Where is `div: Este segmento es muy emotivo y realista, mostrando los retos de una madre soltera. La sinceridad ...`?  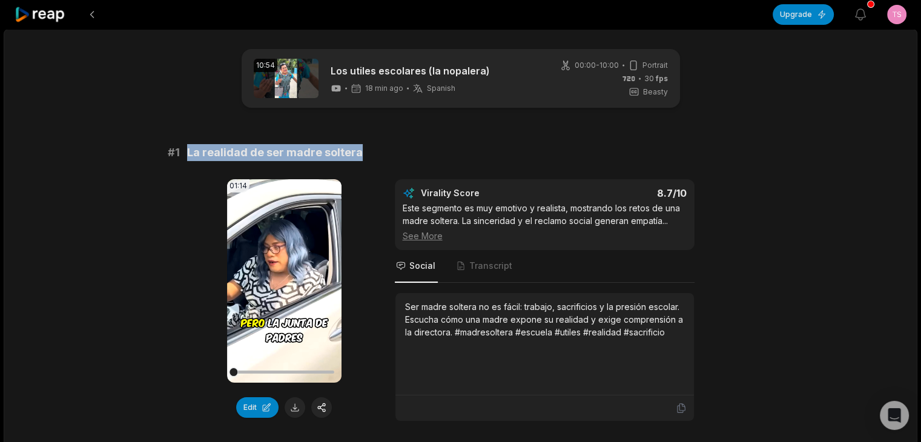 div: Este segmento es muy emotivo y realista, mostrando los retos de una madre soltera. La sinceridad ... is located at coordinates (544, 222).